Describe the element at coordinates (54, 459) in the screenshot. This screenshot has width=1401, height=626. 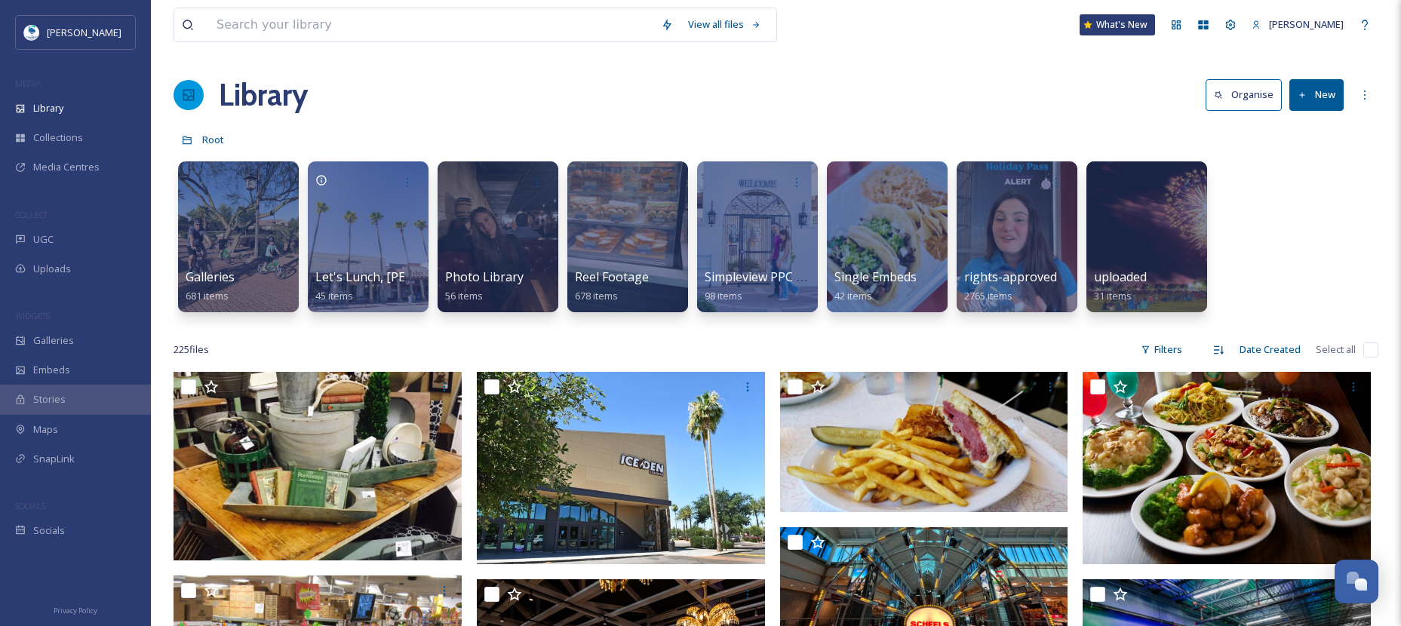
I see `span: SnapLink` at that location.